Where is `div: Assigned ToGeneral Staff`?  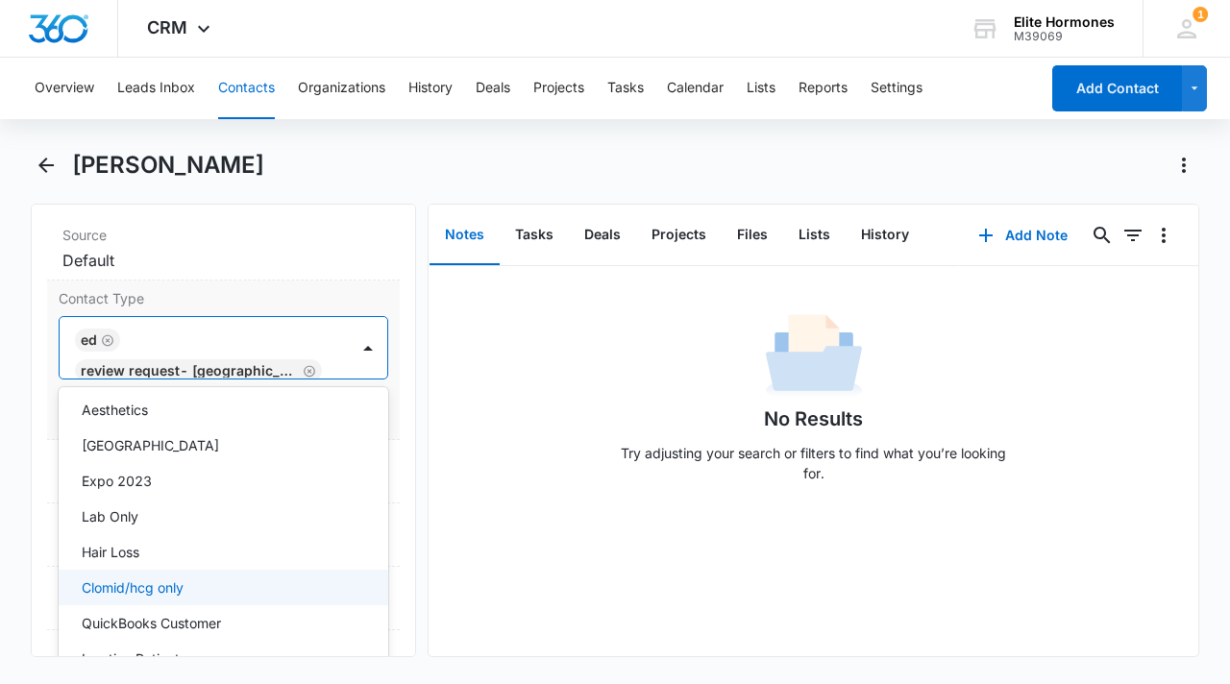
div: Assigned ToGeneral Staff is located at coordinates (223, 535).